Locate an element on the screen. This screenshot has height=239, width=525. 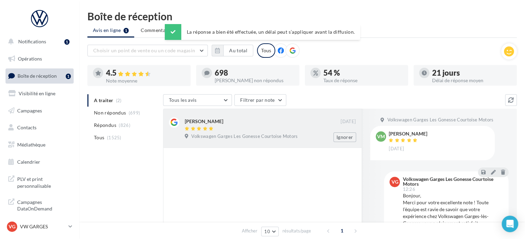
span: Tous les avis is located at coordinates (183, 100).